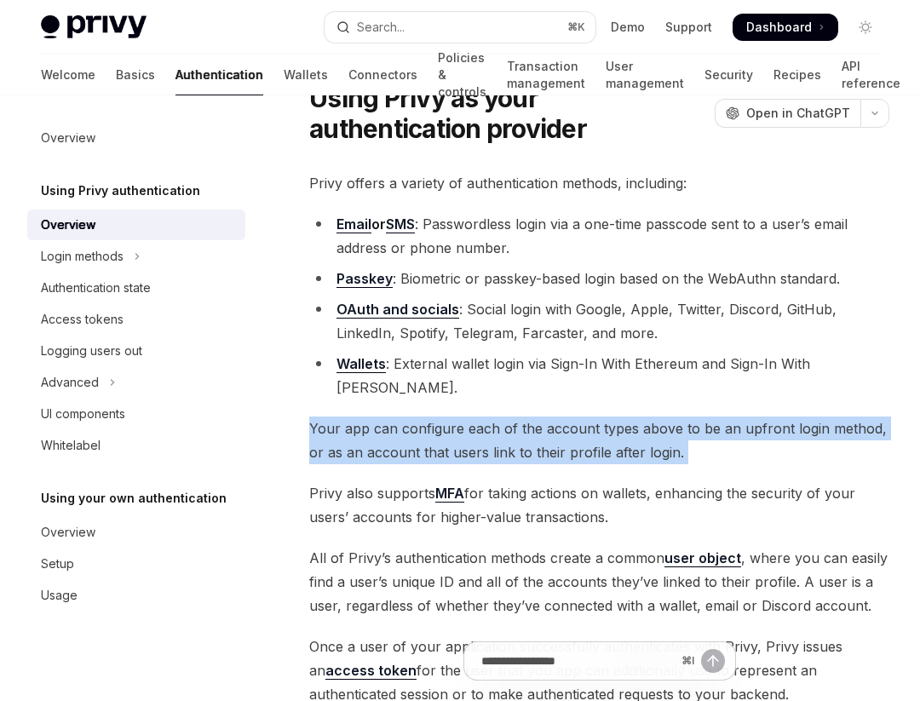  Describe the element at coordinates (599, 582) in the screenshot. I see `span: All of Privy’s authentication methods create a common , where you can easily find a user’s unique...` at that location.